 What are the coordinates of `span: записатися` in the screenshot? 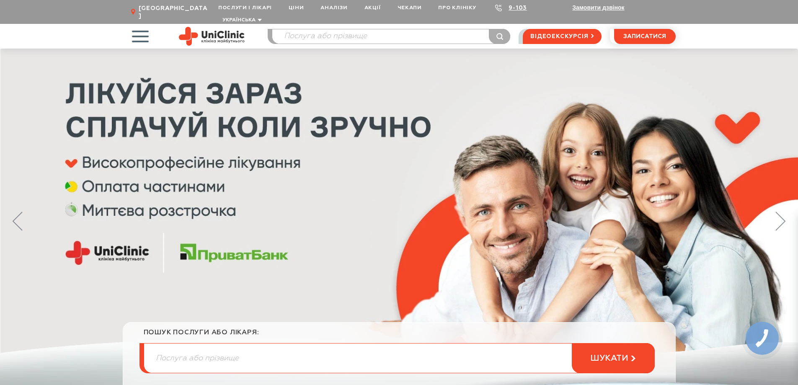 It's located at (645, 36).